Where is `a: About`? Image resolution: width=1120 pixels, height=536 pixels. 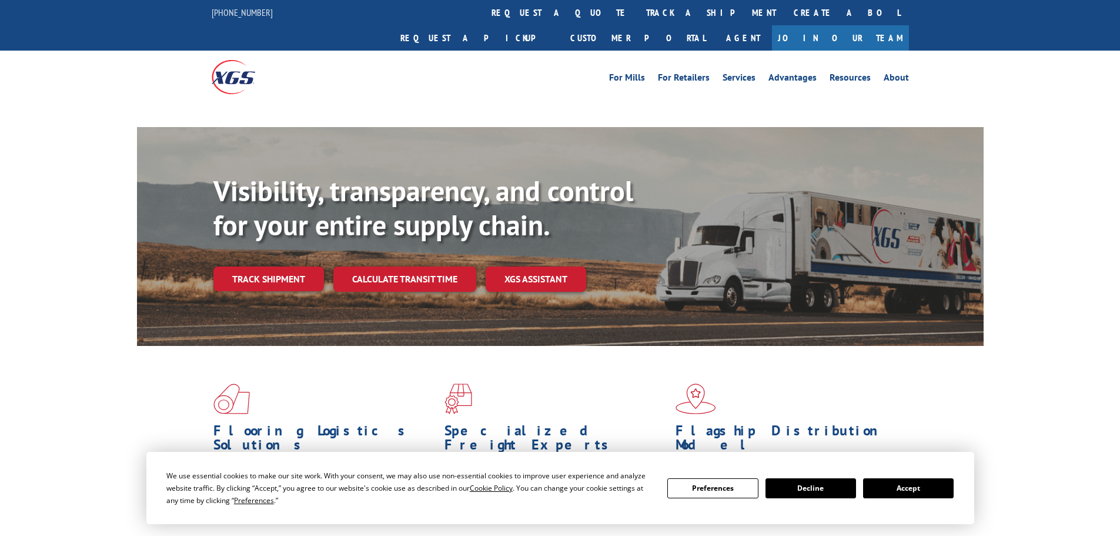 a: About is located at coordinates (896, 79).